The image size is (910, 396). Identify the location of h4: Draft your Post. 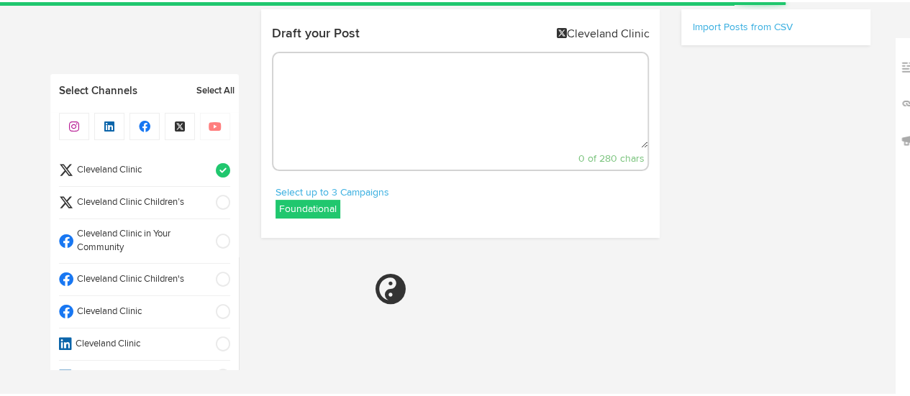
(316, 32).